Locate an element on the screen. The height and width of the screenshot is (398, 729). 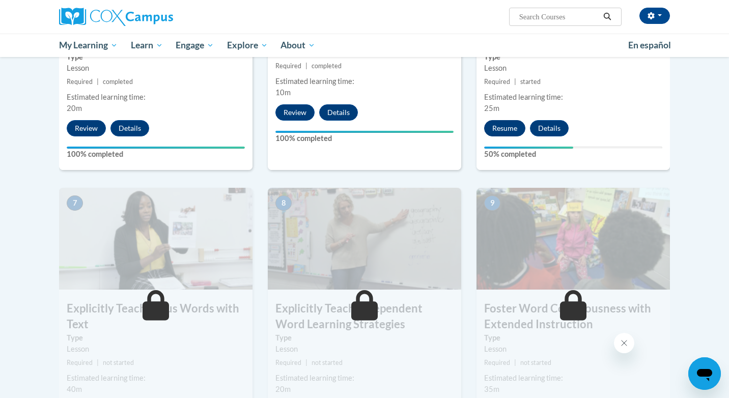
a: About is located at coordinates (298, 45).